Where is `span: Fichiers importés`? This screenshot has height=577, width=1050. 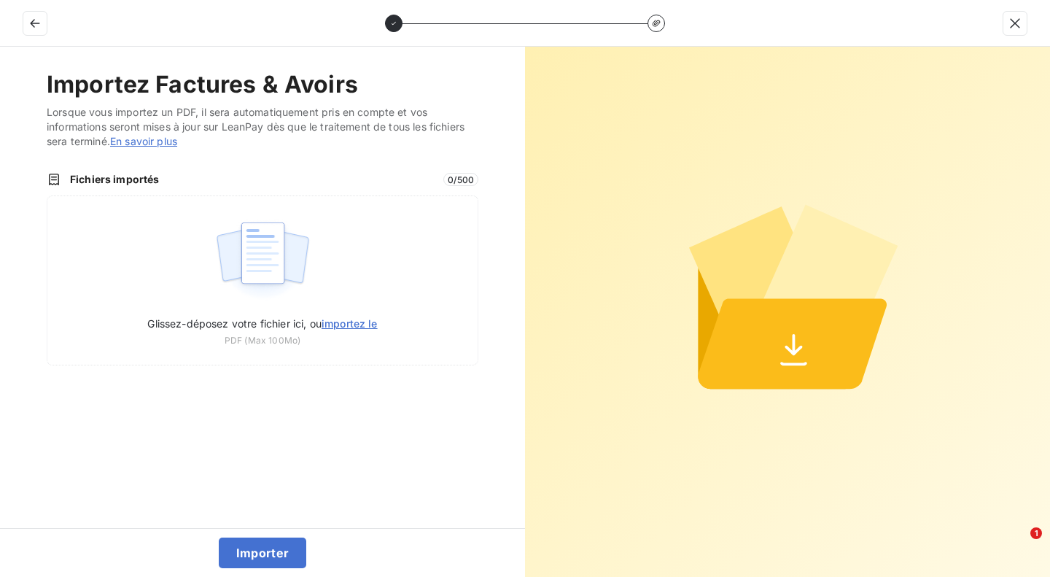 span: Fichiers importés is located at coordinates (252, 179).